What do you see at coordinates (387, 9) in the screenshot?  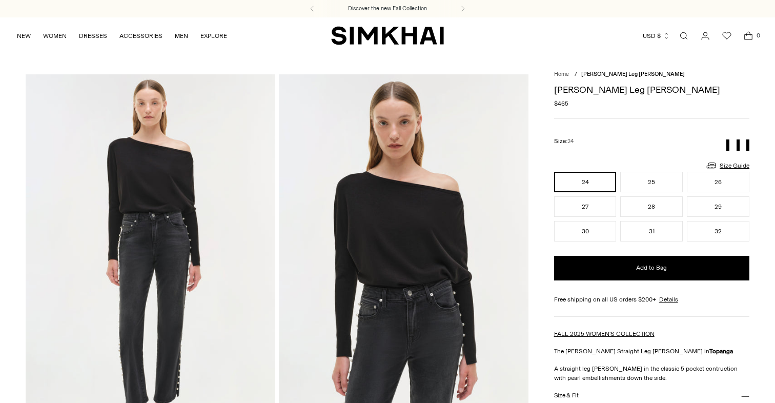 I see `a: Discover the new Fall Collection` at bounding box center [387, 9].